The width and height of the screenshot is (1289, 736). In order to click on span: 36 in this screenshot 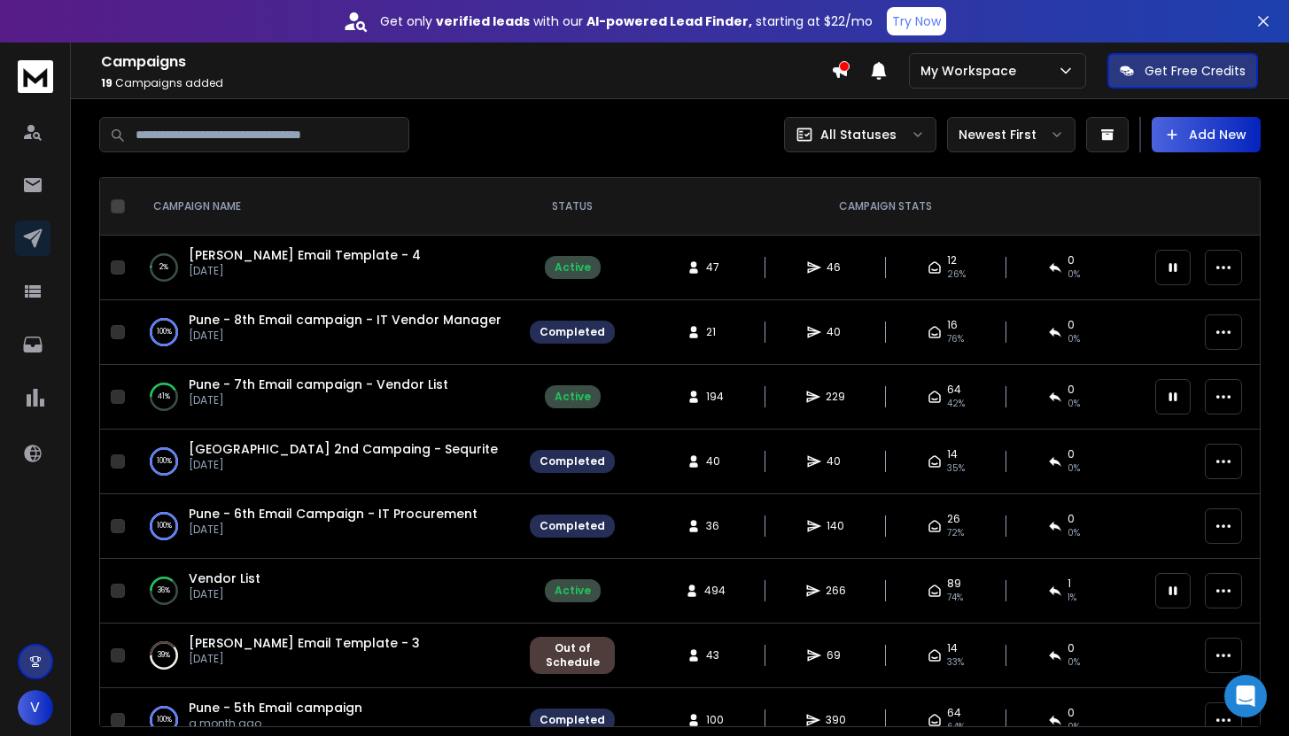, I will do `click(715, 526)`.